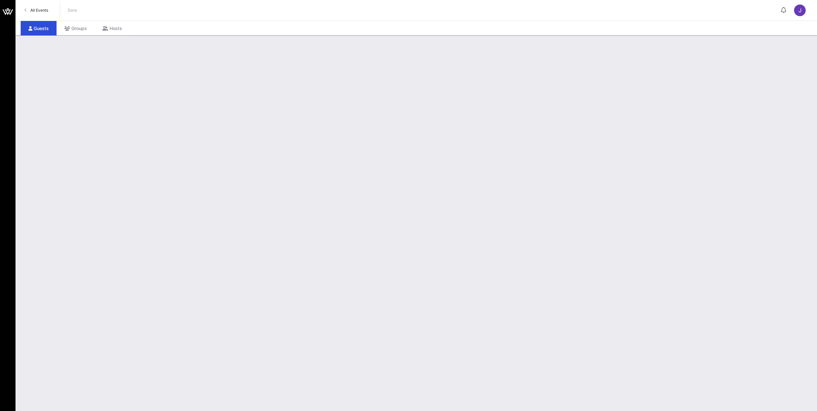 The height and width of the screenshot is (411, 817). What do you see at coordinates (112, 28) in the screenshot?
I see `div: Hosts` at bounding box center [112, 28].